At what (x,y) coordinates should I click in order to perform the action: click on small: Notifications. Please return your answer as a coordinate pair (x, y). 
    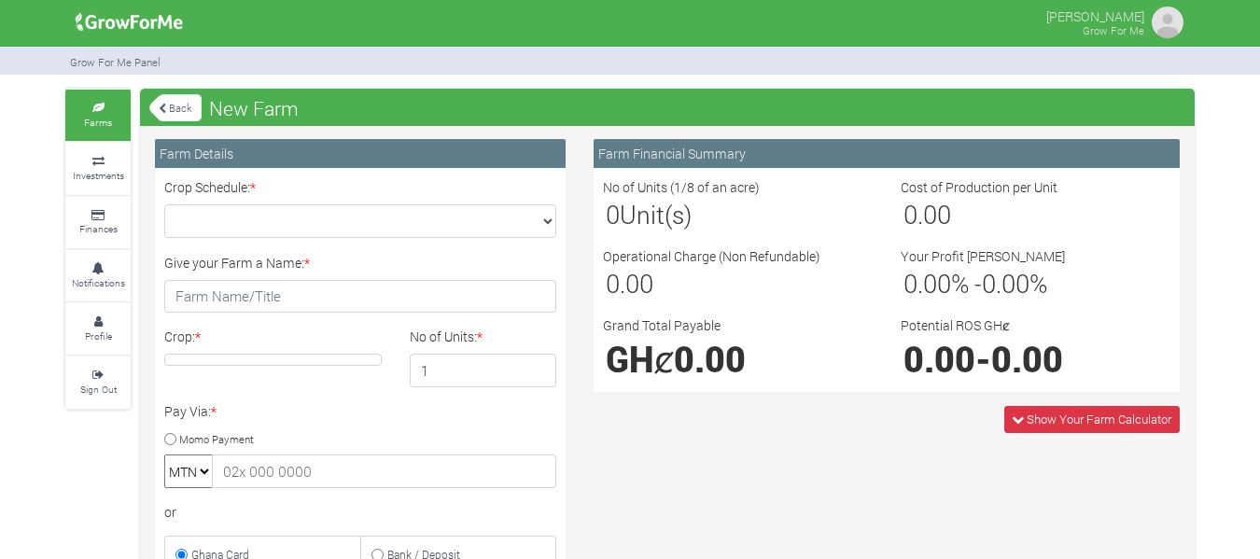
    Looking at the image, I should click on (98, 283).